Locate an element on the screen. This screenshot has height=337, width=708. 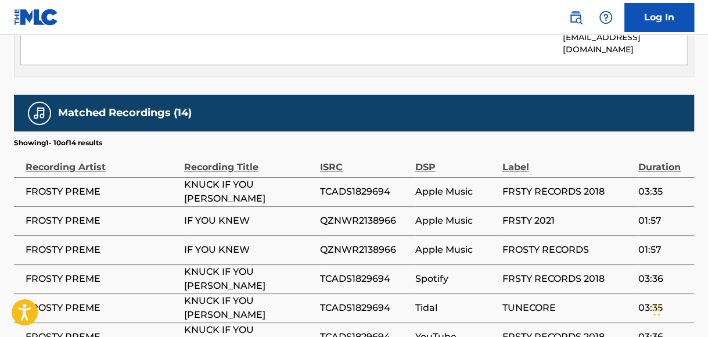
span: 03:36 is located at coordinates (663, 279).